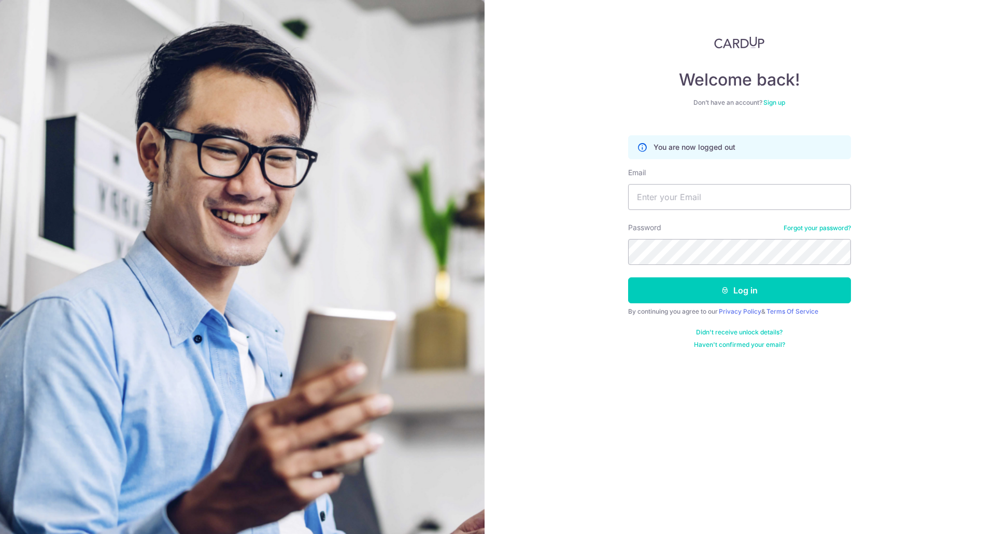 The image size is (994, 534). Describe the element at coordinates (774, 102) in the screenshot. I see `a: Sign up` at that location.